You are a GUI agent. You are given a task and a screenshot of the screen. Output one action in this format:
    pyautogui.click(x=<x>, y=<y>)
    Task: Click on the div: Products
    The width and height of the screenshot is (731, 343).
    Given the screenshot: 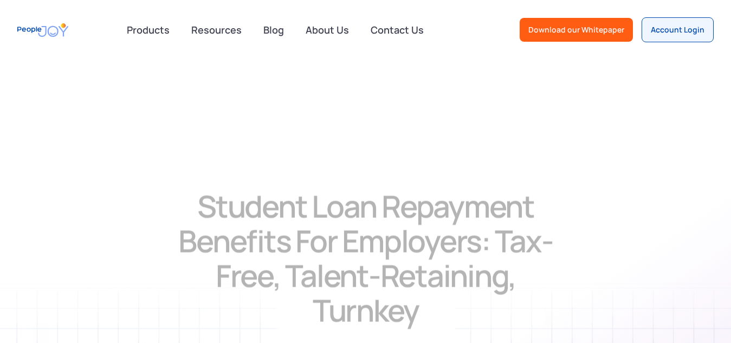 What is the action you would take?
    pyautogui.click(x=148, y=30)
    